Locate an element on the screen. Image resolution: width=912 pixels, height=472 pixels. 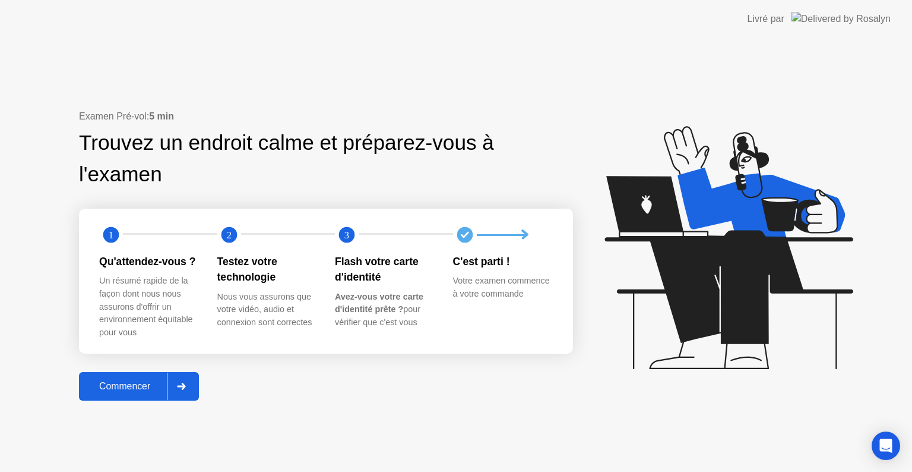
text: 1 is located at coordinates (111, 235).